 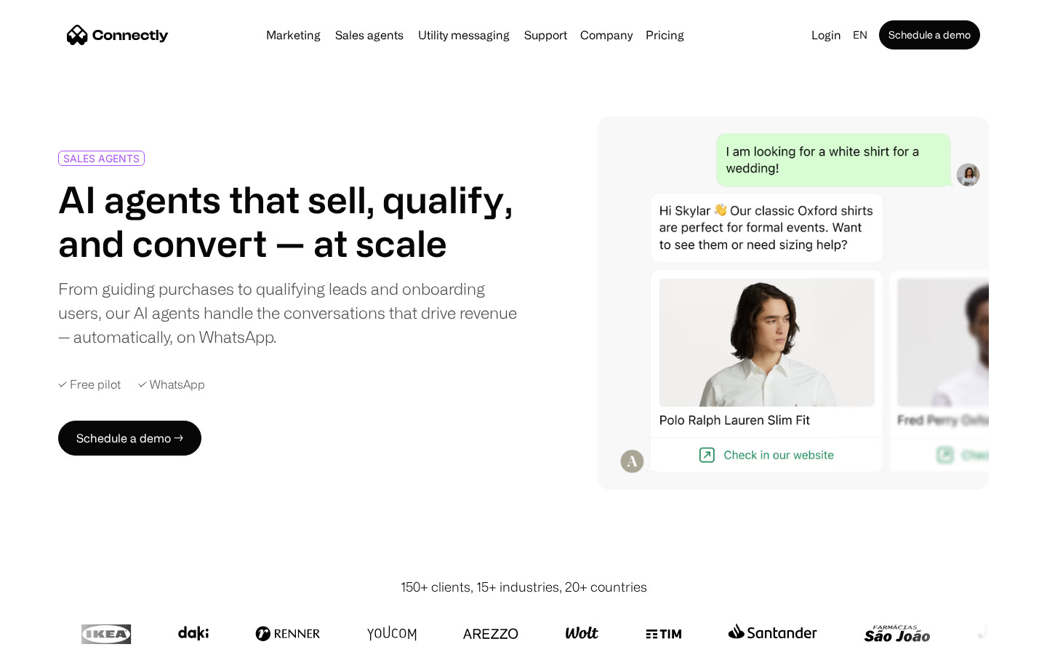 I want to click on a: Sales agents, so click(x=370, y=35).